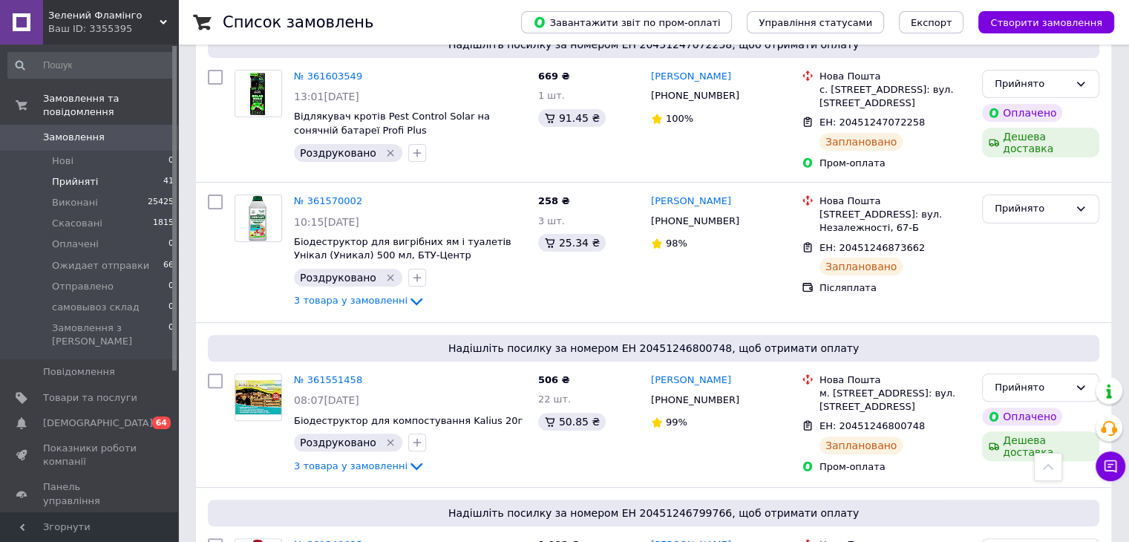 This screenshot has height=542, width=1129. What do you see at coordinates (932, 22) in the screenshot?
I see `button: Експорт` at bounding box center [932, 22].